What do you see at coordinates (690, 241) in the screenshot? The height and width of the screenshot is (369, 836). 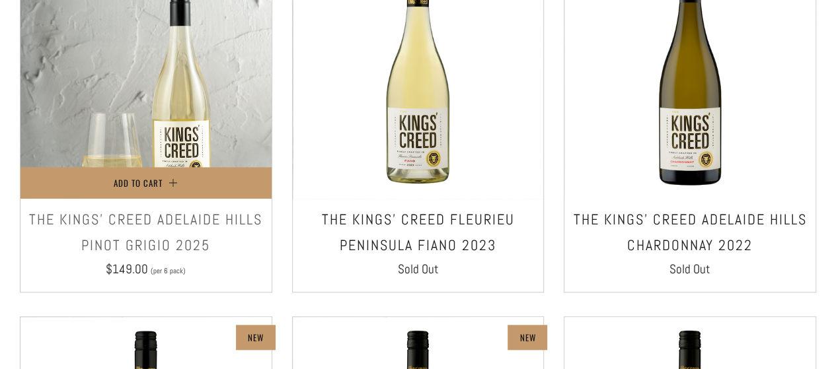 I see `a: The Kings' Creed Adelaide Hills Chardonnay 2022 Sold Out` at bounding box center [690, 241].